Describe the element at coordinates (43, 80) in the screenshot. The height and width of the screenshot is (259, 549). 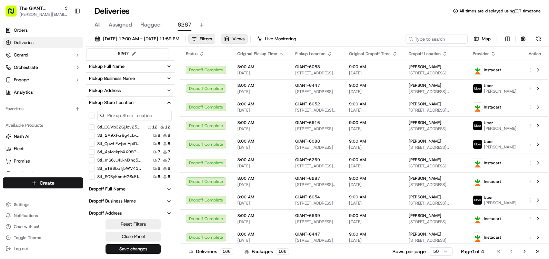
I see `button: Engage` at that location.